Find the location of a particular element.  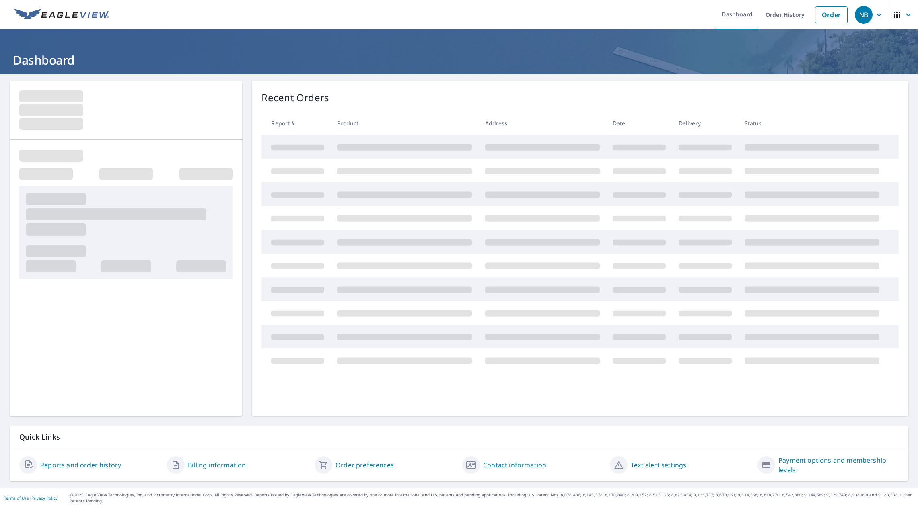

a: Payment options and membership levels is located at coordinates (838, 465).